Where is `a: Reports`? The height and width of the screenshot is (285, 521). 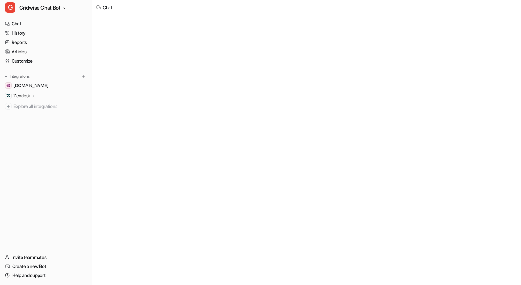 a: Reports is located at coordinates (46, 42).